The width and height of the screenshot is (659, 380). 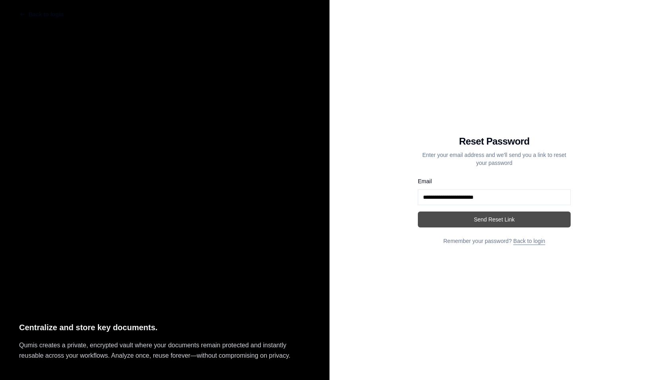 What do you see at coordinates (530, 241) in the screenshot?
I see `a: Back to login` at bounding box center [530, 241].